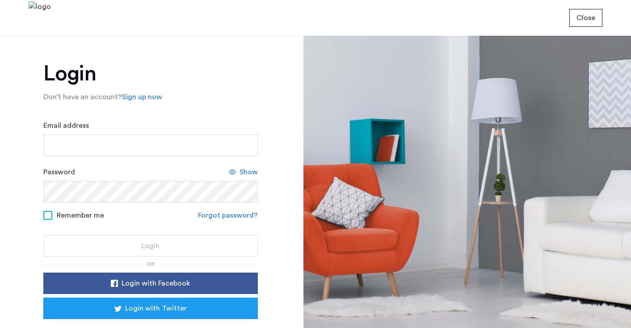 The width and height of the screenshot is (631, 328). I want to click on span: Login with Twitter, so click(156, 308).